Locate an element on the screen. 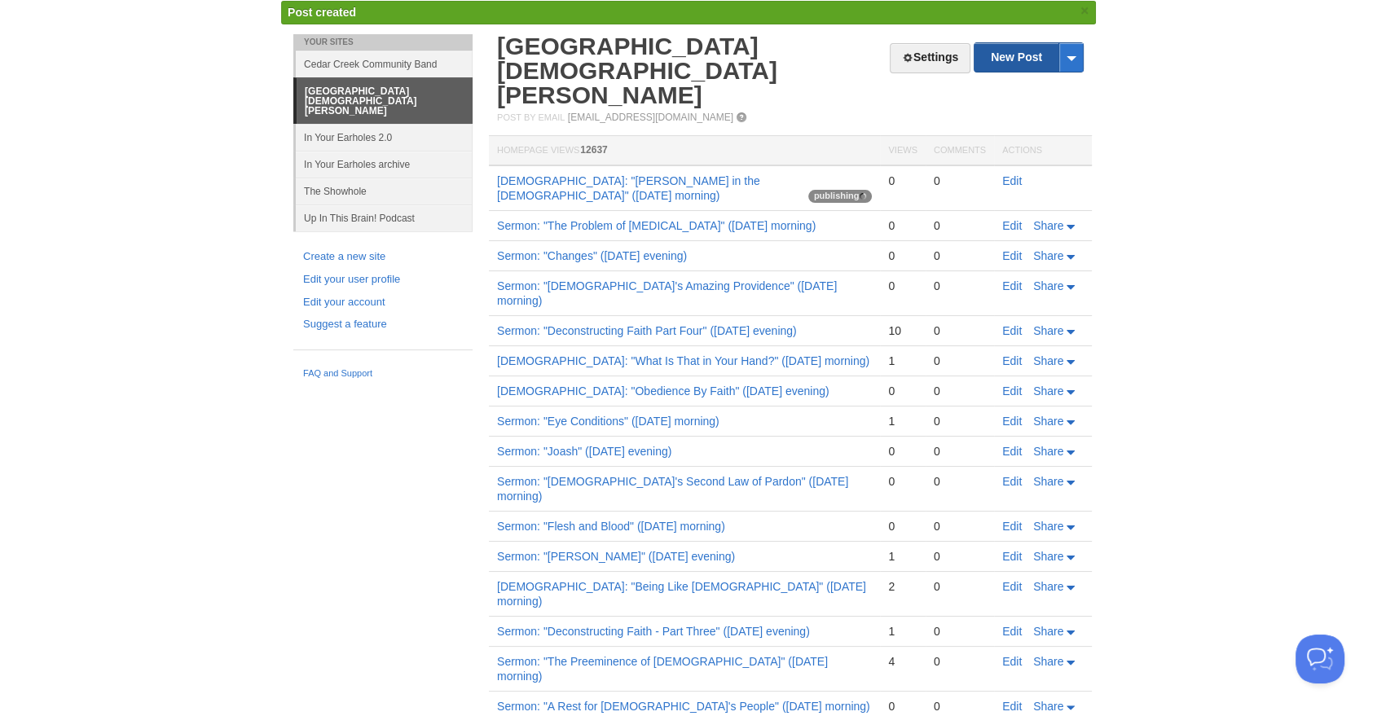 This screenshot has width=1377, height=716. span: Post by Email is located at coordinates (530, 117).